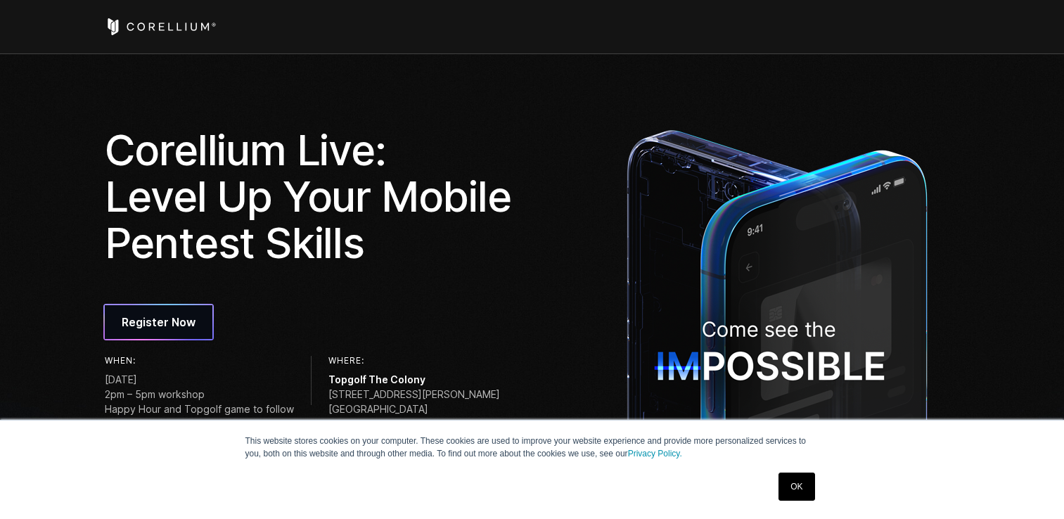  I want to click on h1: Corellium Live: Level Up Your Mobile Pentest Skills, so click(314, 196).